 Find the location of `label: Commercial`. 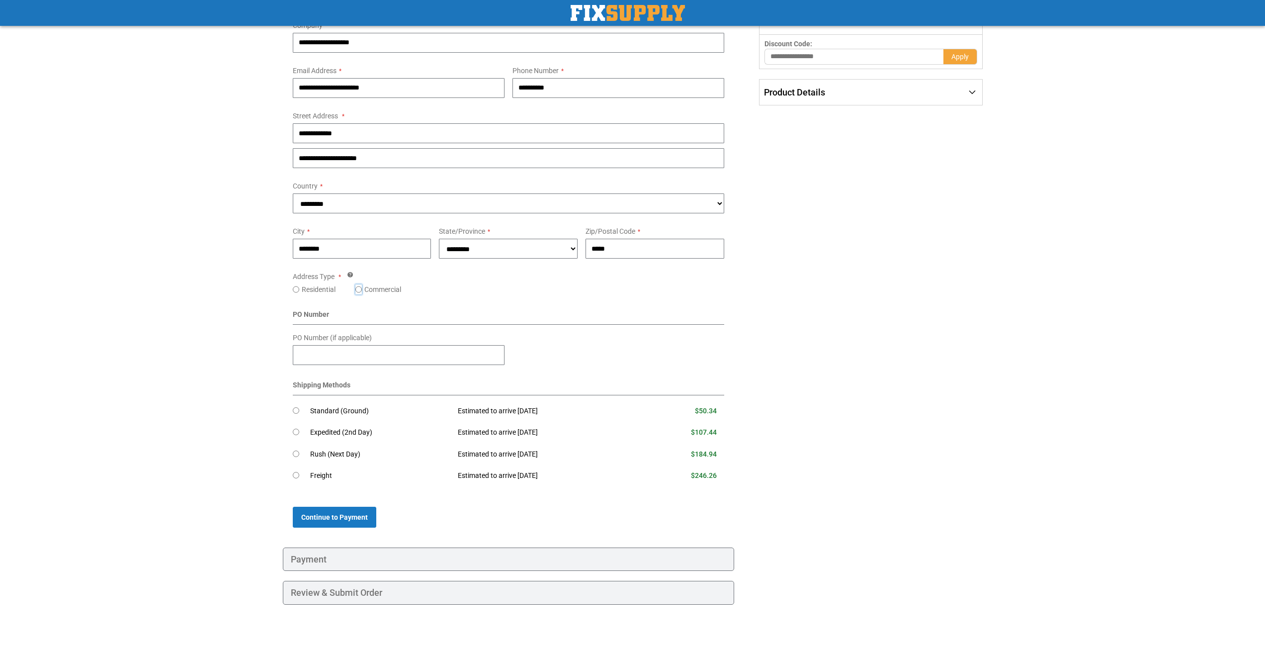

label: Commercial is located at coordinates (383, 289).